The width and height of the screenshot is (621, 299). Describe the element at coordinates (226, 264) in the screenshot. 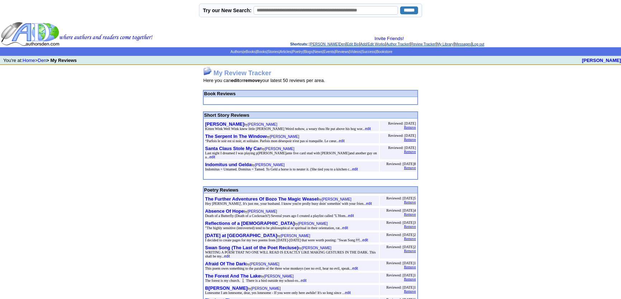

I see `a: Afraid Of The Dark` at that location.